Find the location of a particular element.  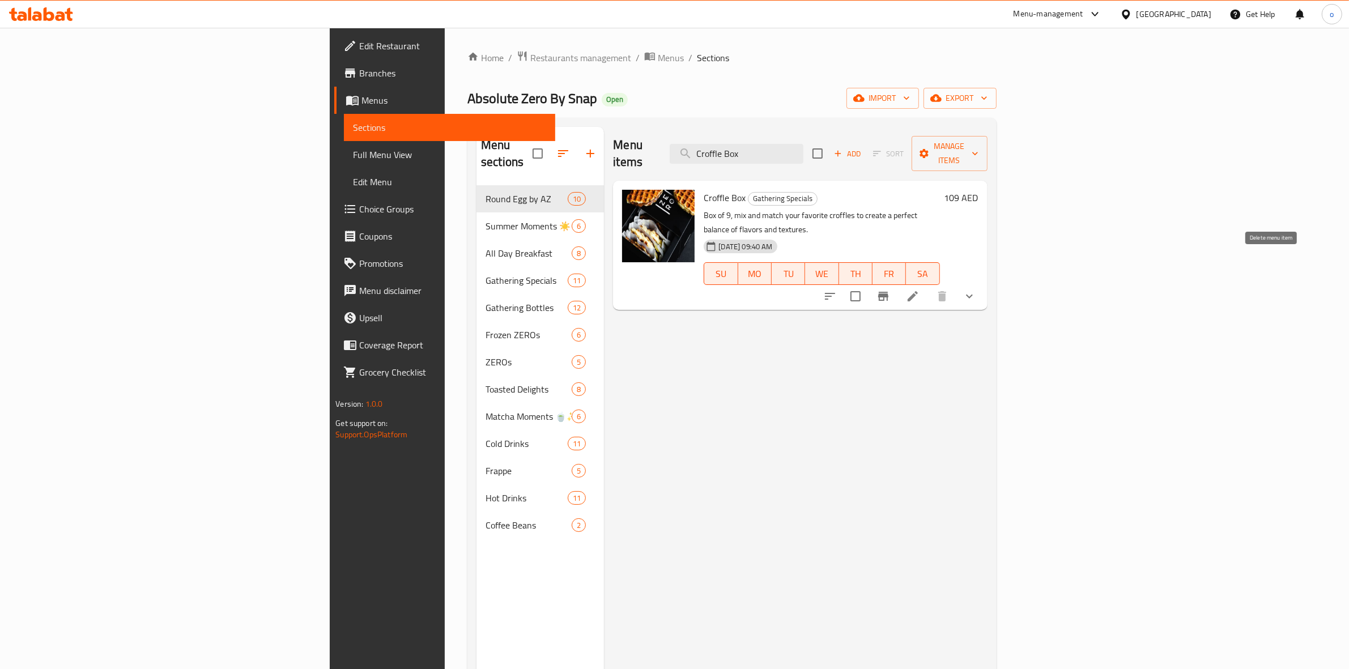

p: Box of 9, mix and match your favorite croffles to create a perfect balance of flavors and textures. is located at coordinates (822, 223).